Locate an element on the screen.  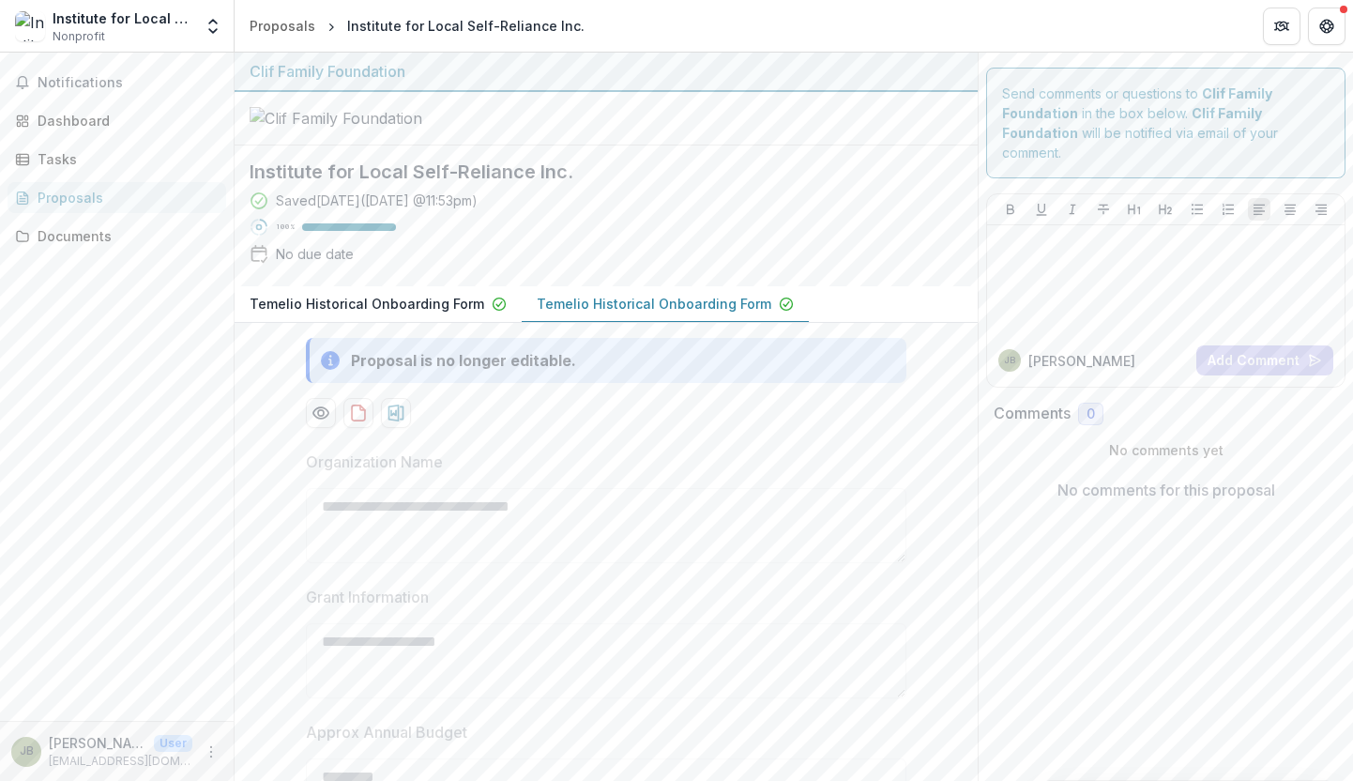
p: User is located at coordinates (173, 743).